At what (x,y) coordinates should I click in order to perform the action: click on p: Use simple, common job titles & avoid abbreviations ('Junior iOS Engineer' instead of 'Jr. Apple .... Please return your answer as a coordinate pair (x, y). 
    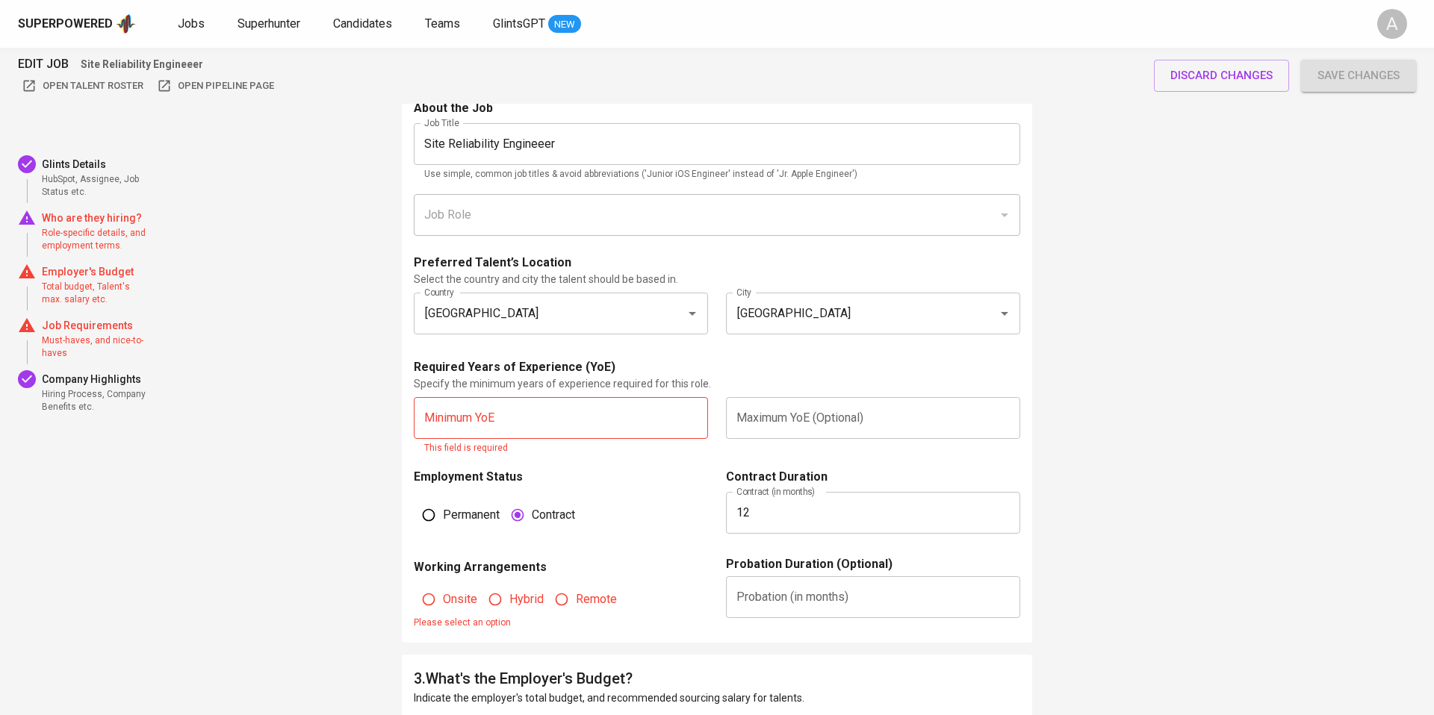
    Looking at the image, I should click on (717, 175).